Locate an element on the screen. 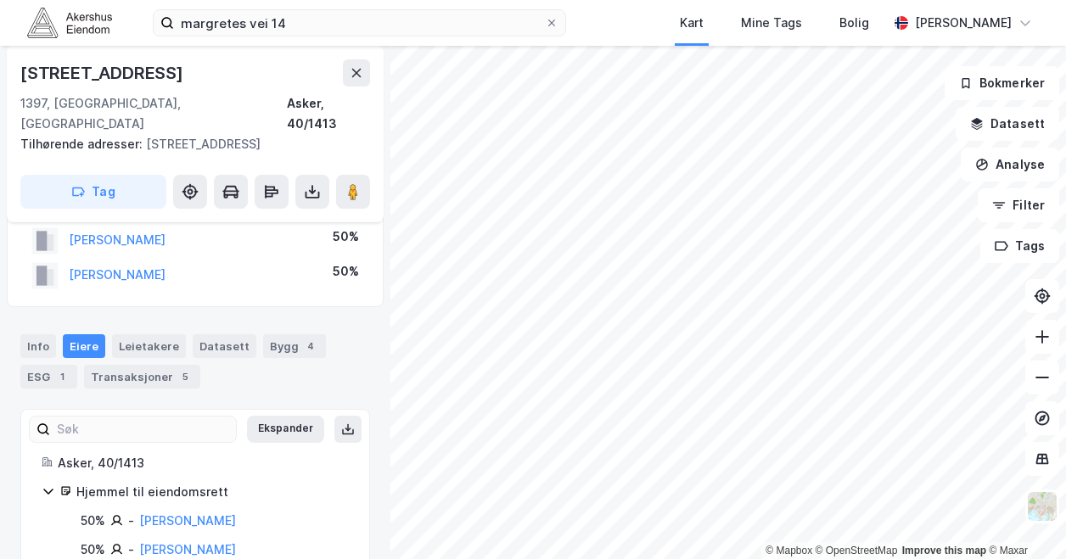 This screenshot has height=559, width=1066. a: Improve this map is located at coordinates (944, 551).